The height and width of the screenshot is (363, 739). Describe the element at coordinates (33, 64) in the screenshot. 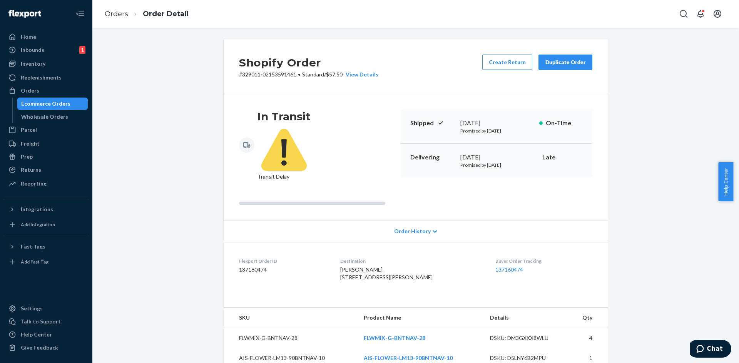

I see `div: Inventory` at that location.